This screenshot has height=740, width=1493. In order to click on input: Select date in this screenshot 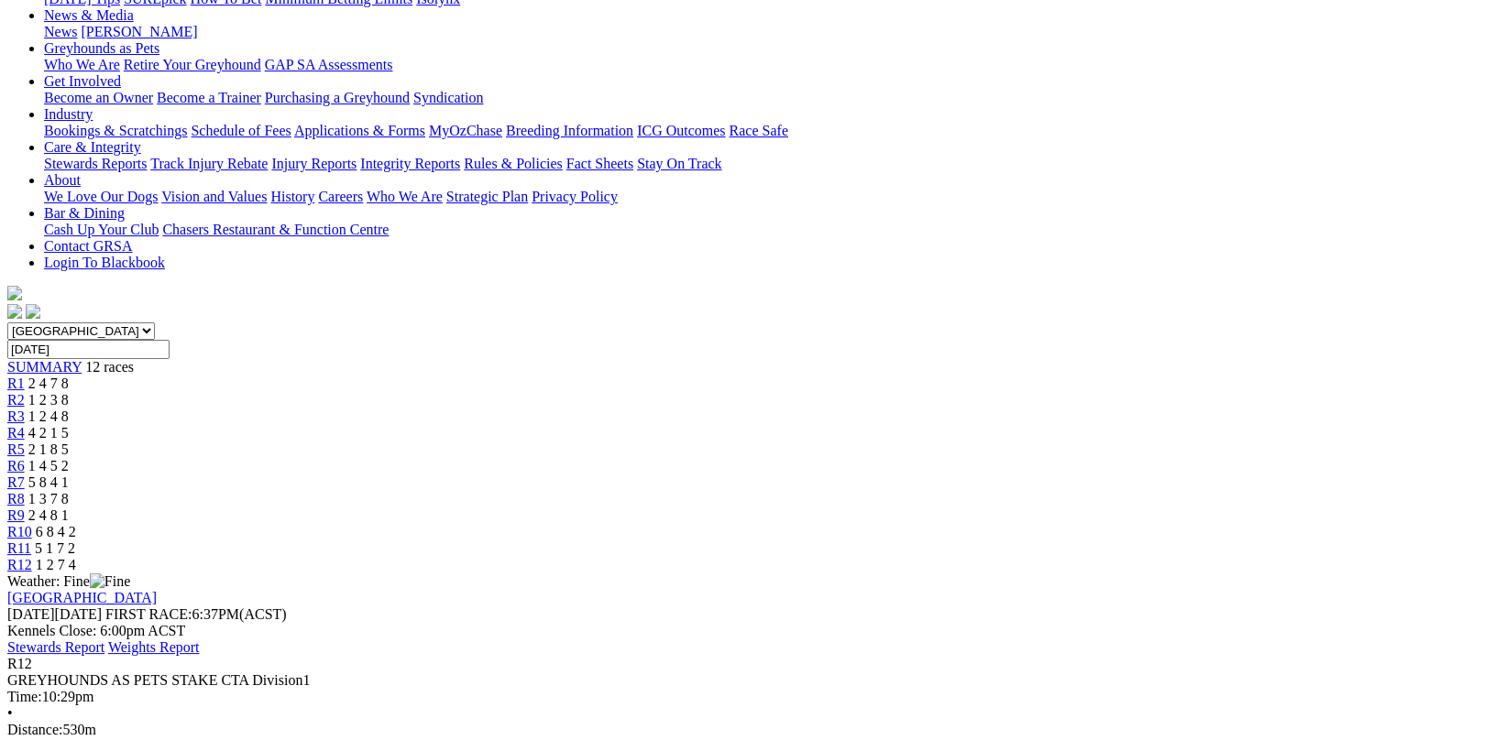, I will do `click(88, 349)`.